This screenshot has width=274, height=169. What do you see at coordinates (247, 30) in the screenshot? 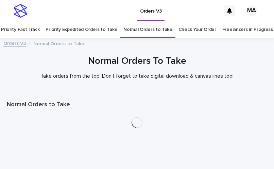
I see `a: Freelancers in Progress` at bounding box center [247, 30].